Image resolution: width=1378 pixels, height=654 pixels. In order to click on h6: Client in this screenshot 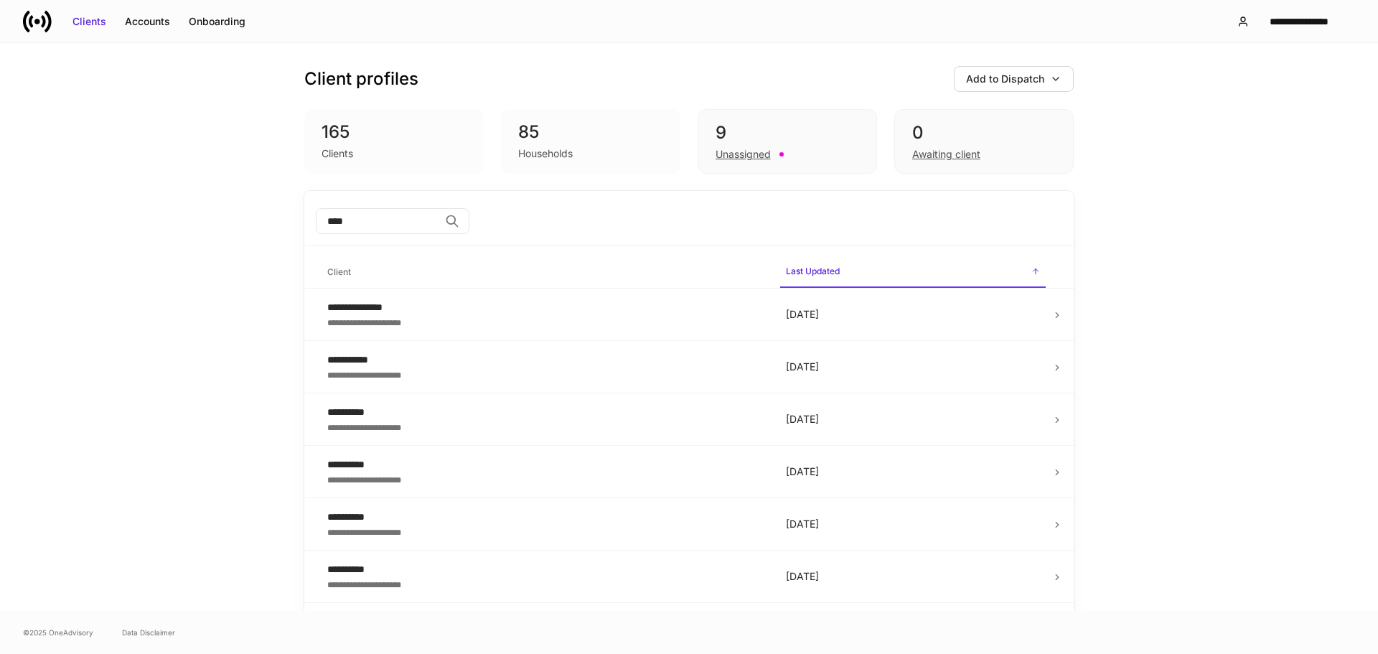, I will do `click(339, 271)`.